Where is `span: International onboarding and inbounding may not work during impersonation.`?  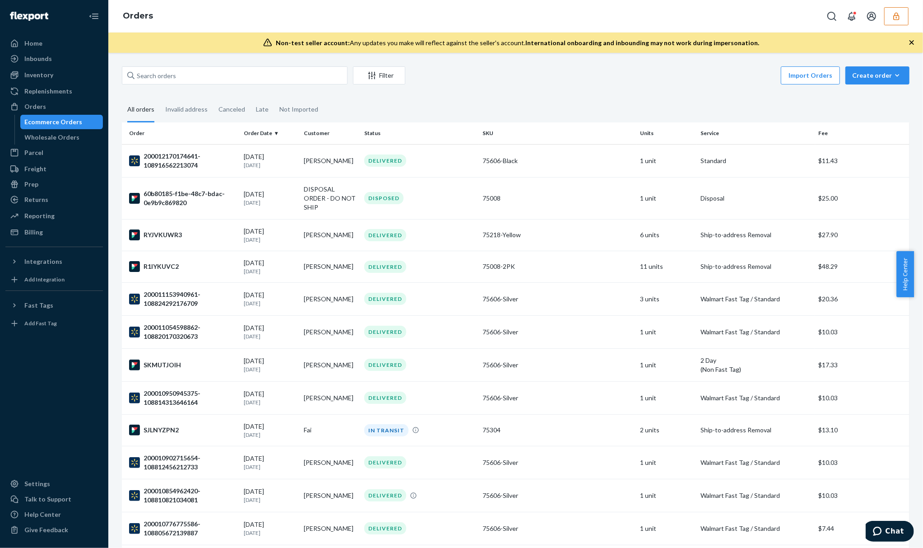
span: International onboarding and inbounding may not work during impersonation. is located at coordinates (642, 42).